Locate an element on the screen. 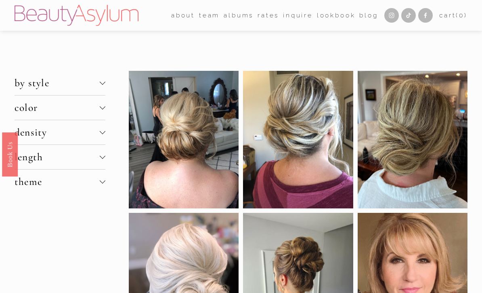  button: color is located at coordinates (60, 107).